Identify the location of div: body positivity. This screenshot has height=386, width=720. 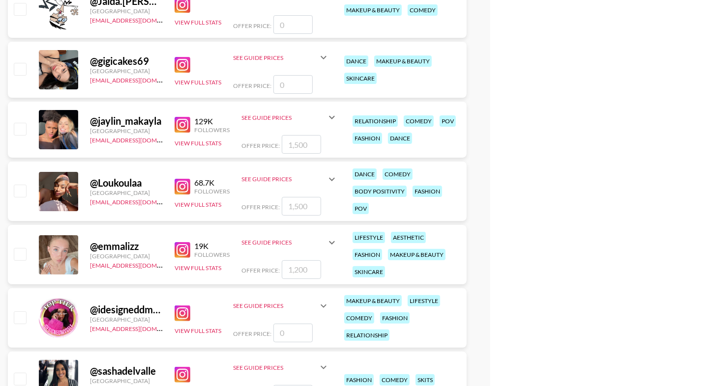
(379, 191).